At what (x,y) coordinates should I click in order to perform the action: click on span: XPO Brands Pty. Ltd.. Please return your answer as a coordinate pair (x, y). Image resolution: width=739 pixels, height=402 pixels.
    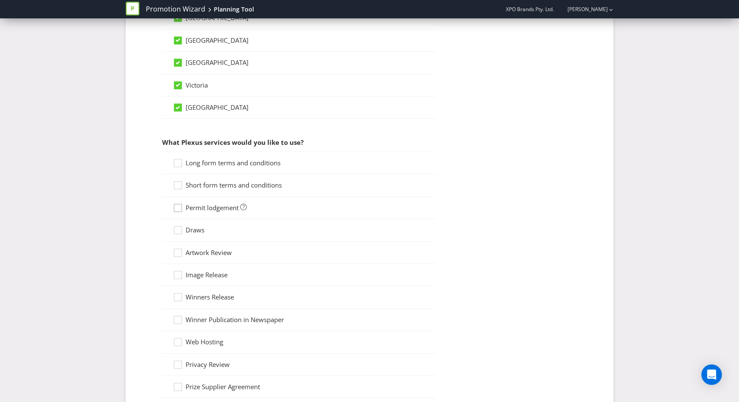
    Looking at the image, I should click on (530, 9).